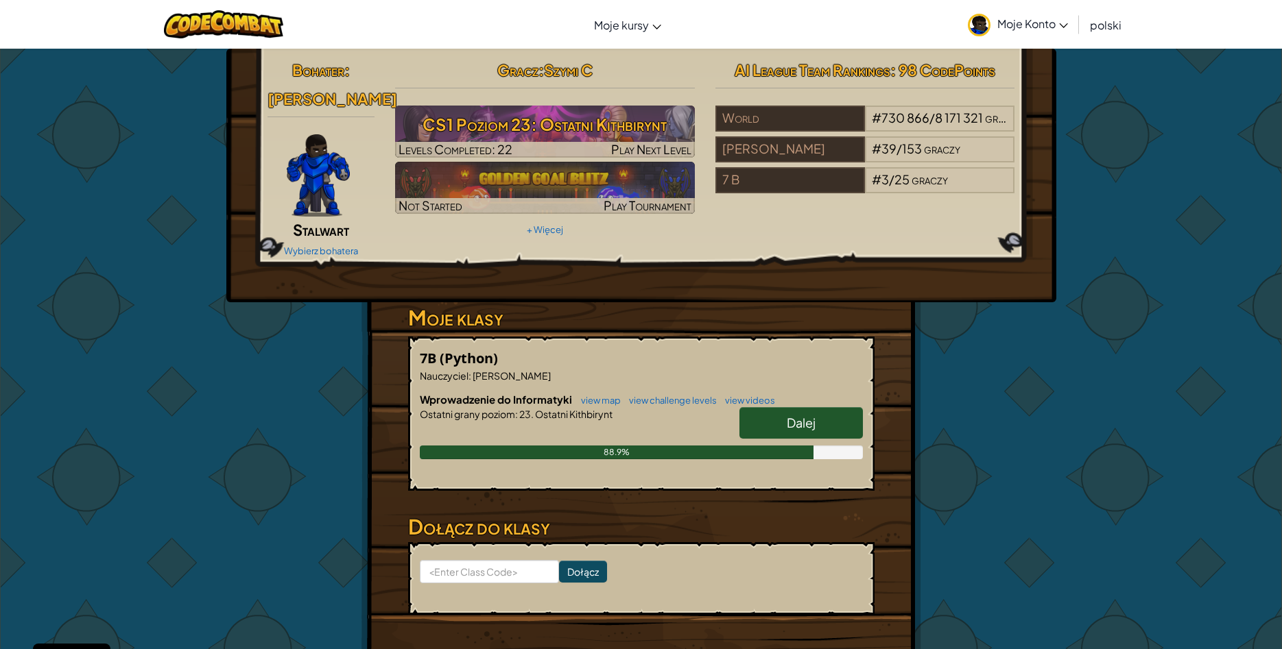 The image size is (1282, 649). I want to click on a: Play Next Level, so click(544, 132).